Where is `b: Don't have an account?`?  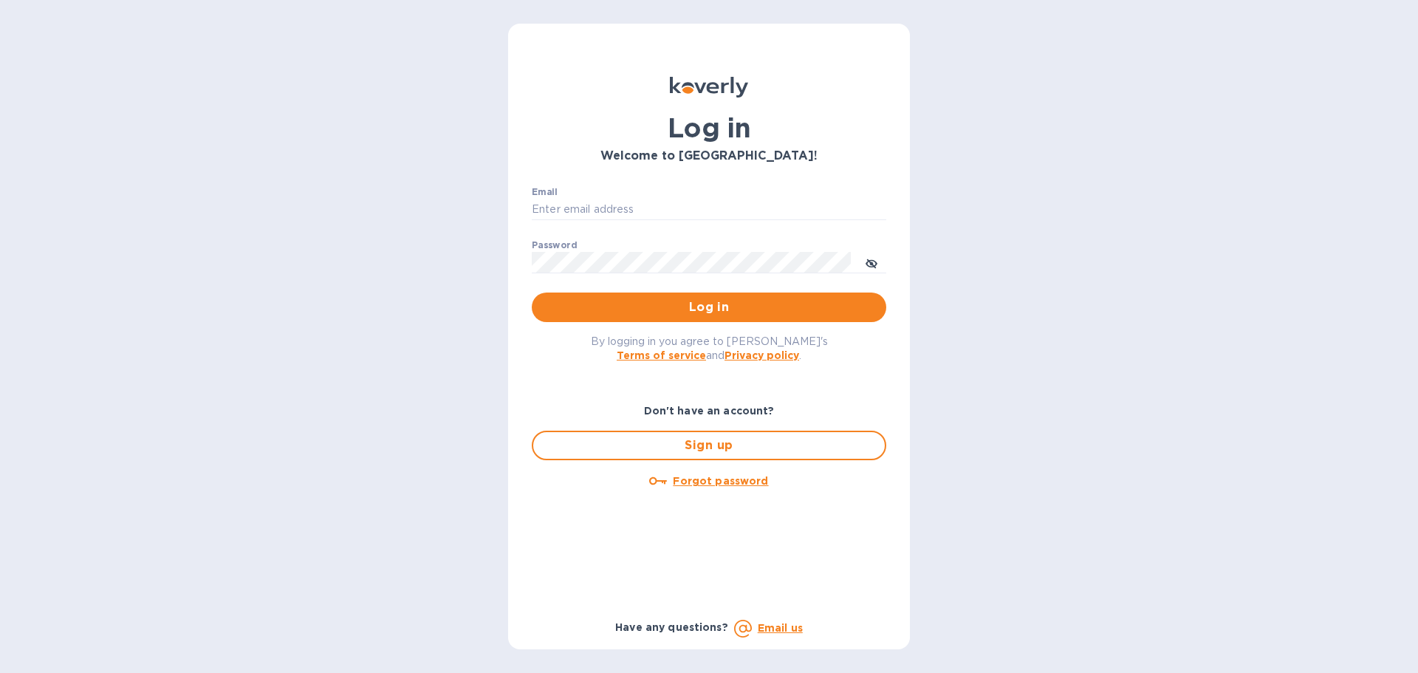 b: Don't have an account? is located at coordinates (709, 411).